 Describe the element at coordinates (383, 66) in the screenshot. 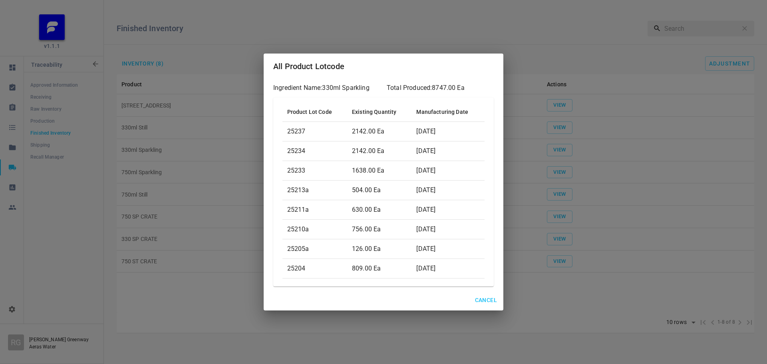

I see `h2: All Product Lotcode` at that location.